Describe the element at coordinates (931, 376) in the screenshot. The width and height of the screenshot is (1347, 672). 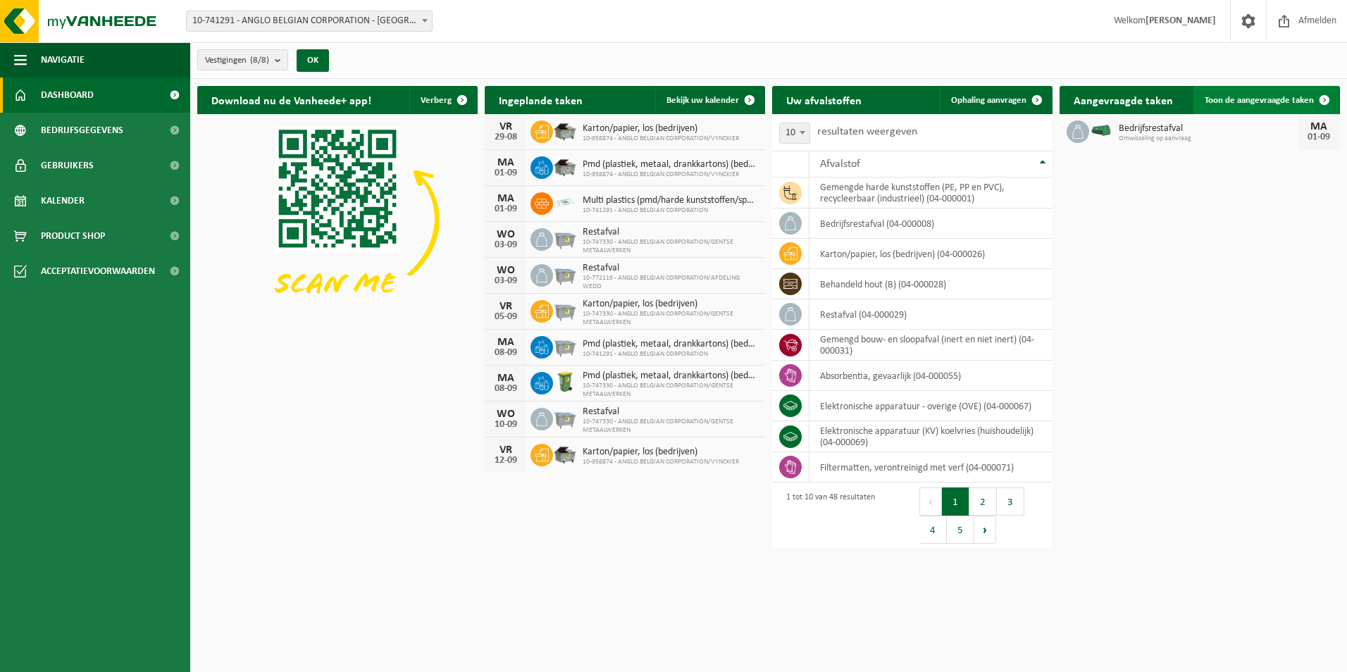
I see `td: absorbentia, gevaarlijk (04-000055)` at that location.